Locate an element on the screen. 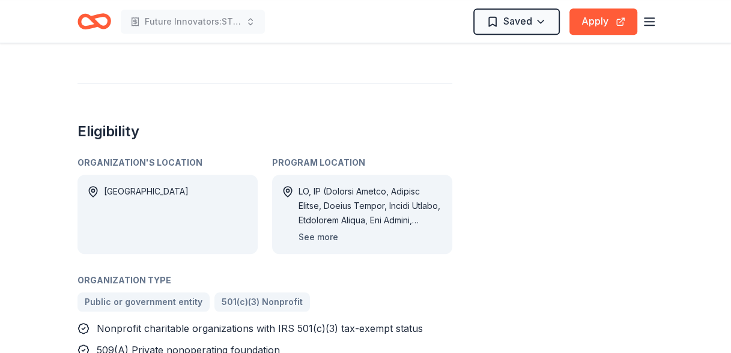  a: 501(c)(3) Nonprofit is located at coordinates (262, 302).